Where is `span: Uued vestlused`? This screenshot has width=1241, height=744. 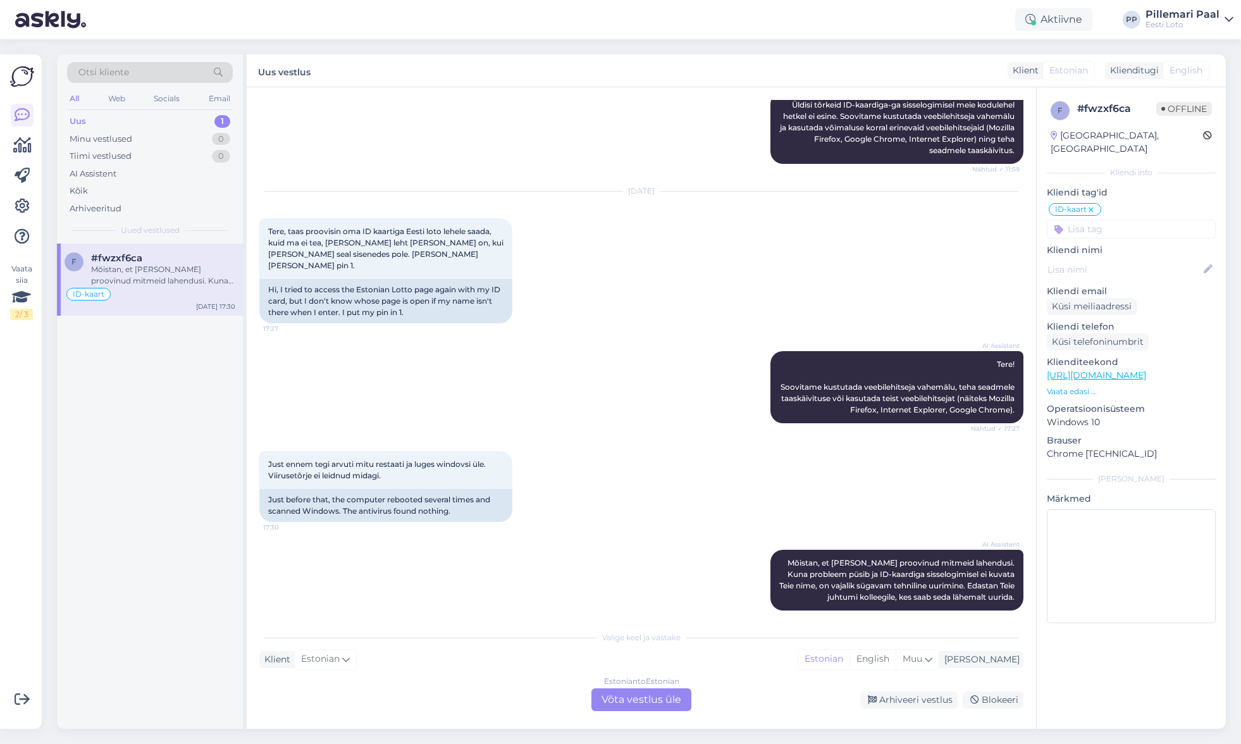 span: Uued vestlused is located at coordinates (150, 230).